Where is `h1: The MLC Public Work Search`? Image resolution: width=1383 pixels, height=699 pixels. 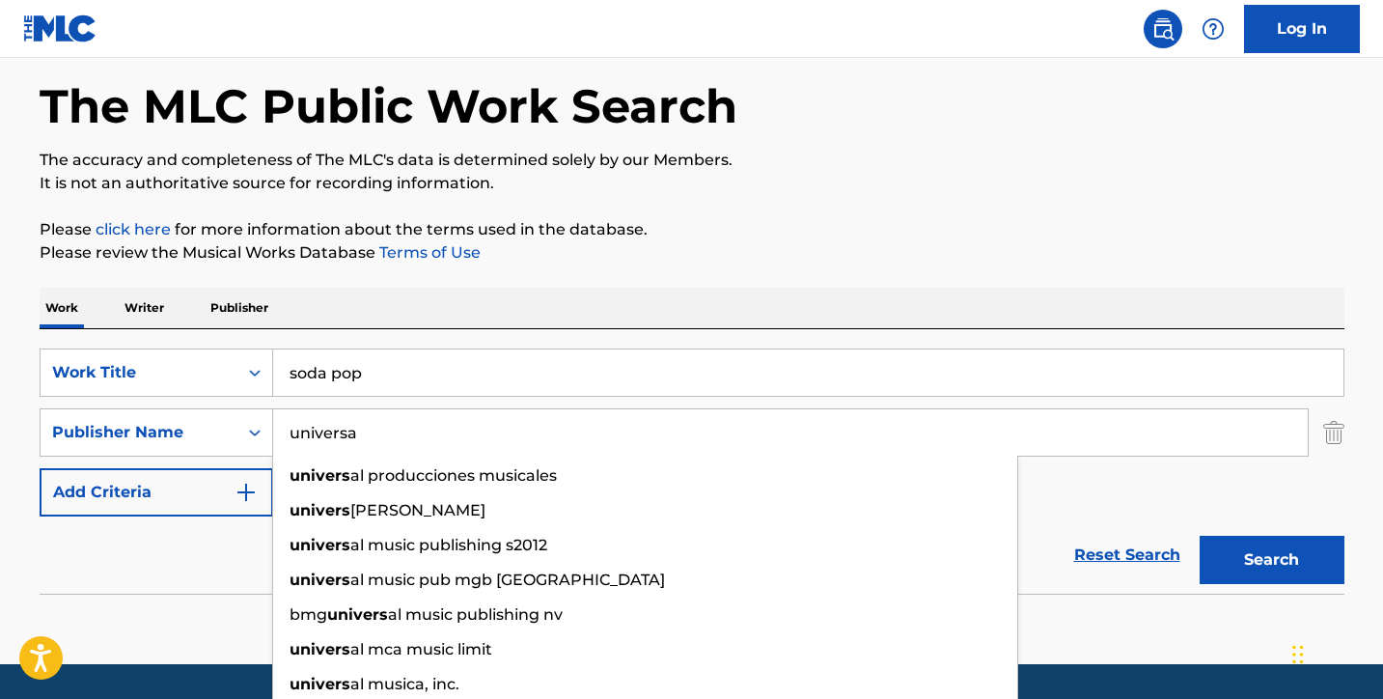 h1: The MLC Public Work Search is located at coordinates (388, 106).